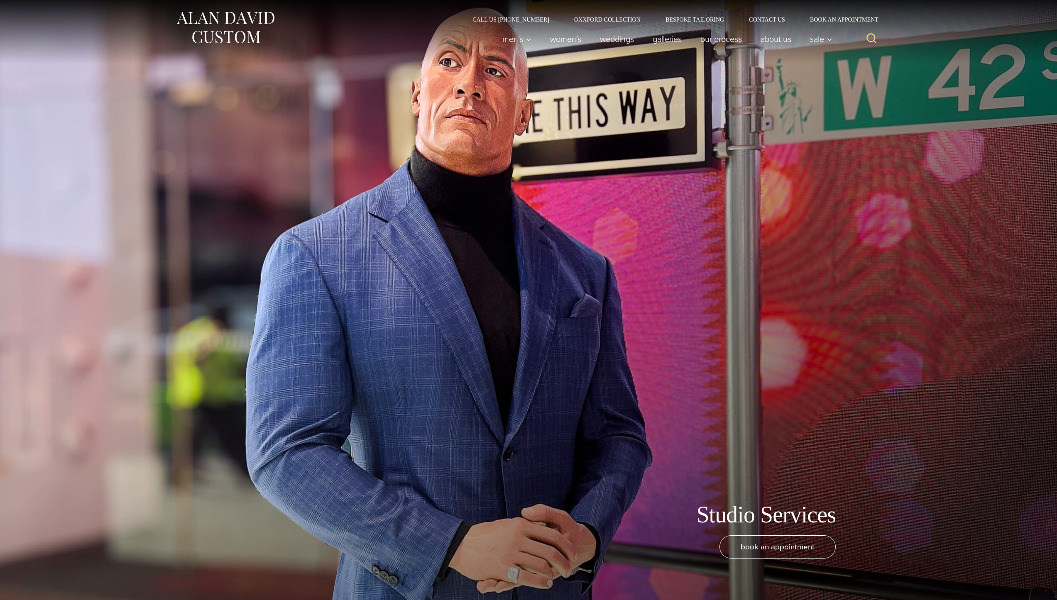  I want to click on span: book an appointment, so click(777, 547).